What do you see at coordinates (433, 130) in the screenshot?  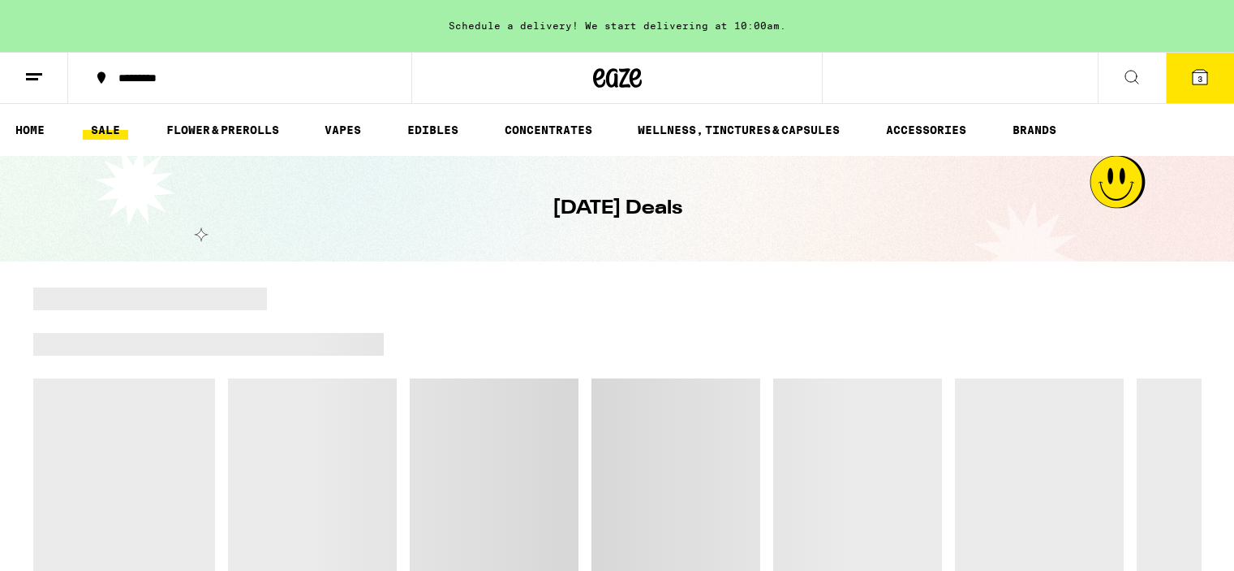 I see `a: EDIBLES` at bounding box center [433, 130].